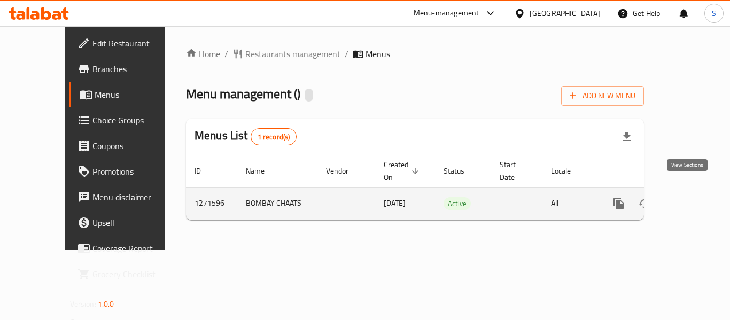 This screenshot has width=730, height=320. I want to click on span: Restaurants management, so click(293, 54).